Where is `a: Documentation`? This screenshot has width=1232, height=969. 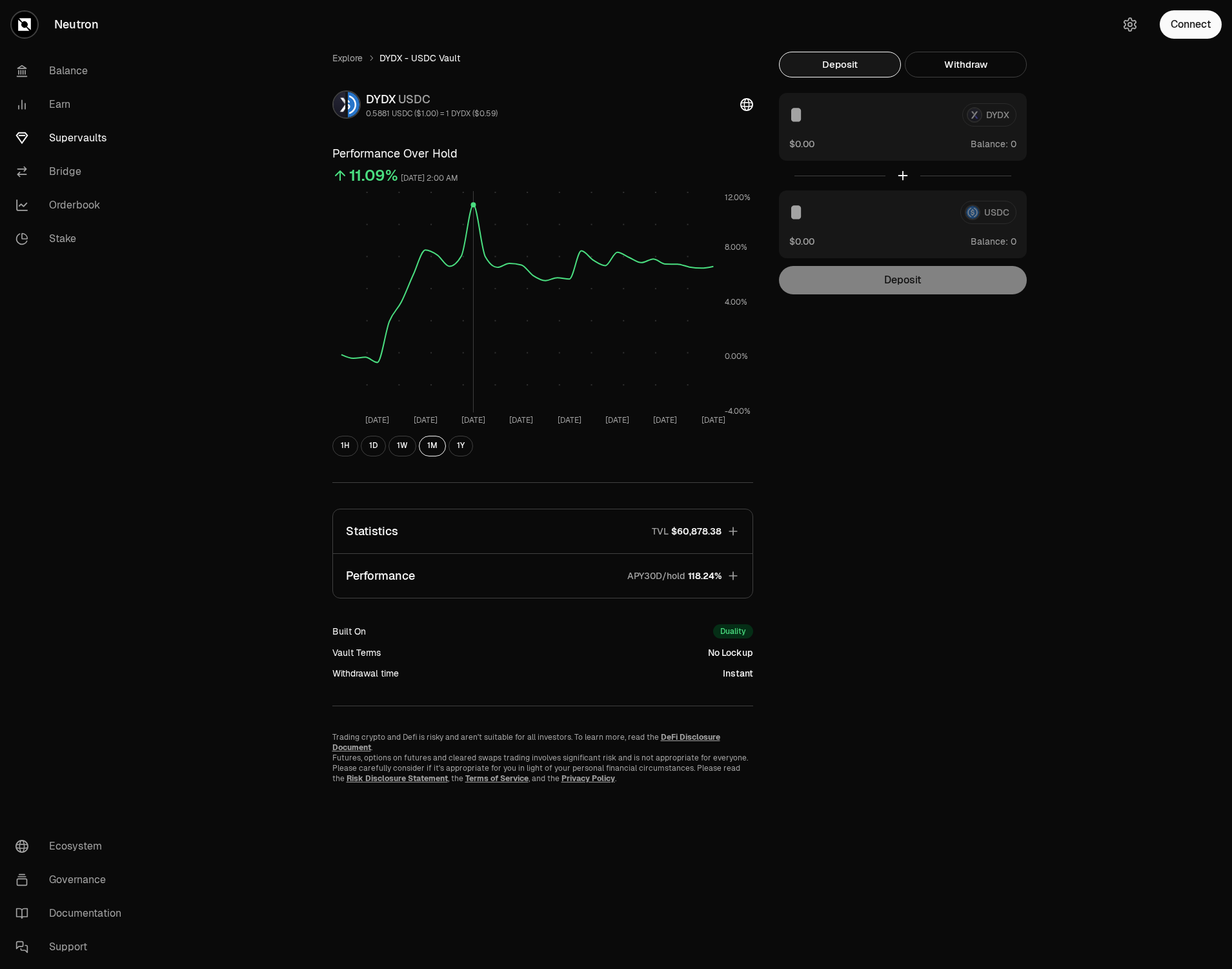 a: Documentation is located at coordinates (72, 914).